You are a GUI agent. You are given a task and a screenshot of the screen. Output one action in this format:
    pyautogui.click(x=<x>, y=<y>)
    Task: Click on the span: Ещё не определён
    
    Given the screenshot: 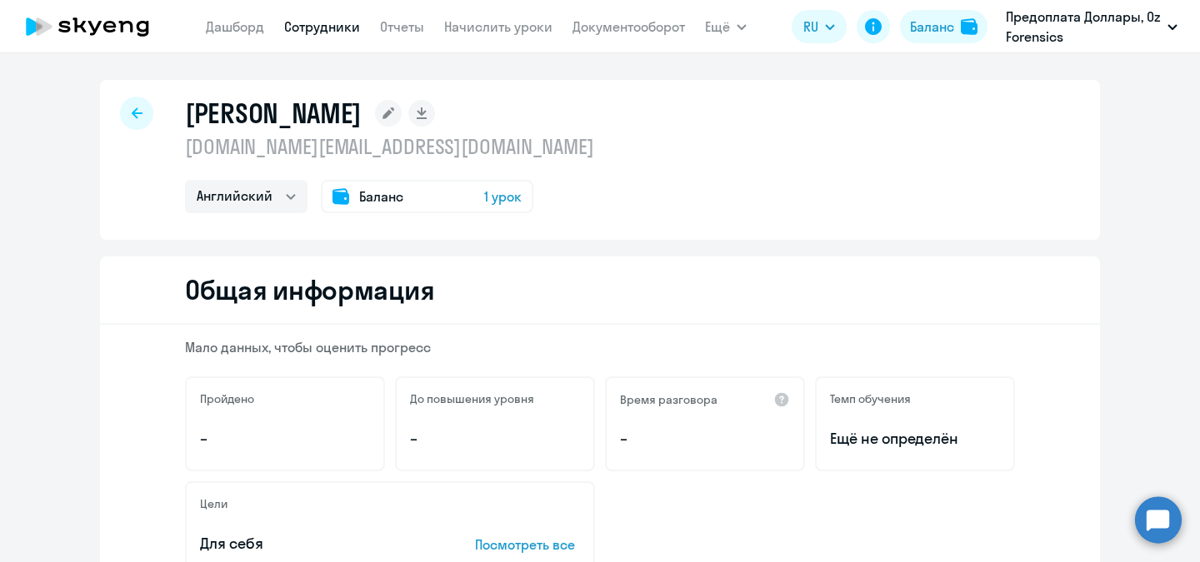 What is the action you would take?
    pyautogui.click(x=915, y=439)
    